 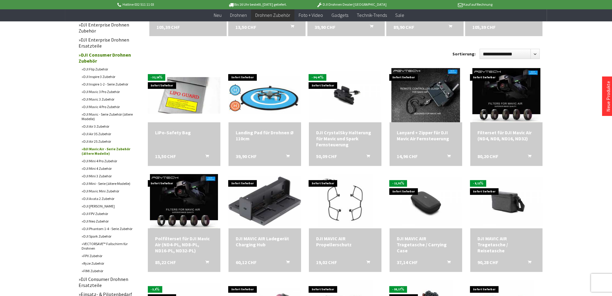 I want to click on img: Polfilterset für DJI Mavic Air (ND4-PL, ND8-PL, ND16-PL, ND32-PL), so click(x=184, y=201).